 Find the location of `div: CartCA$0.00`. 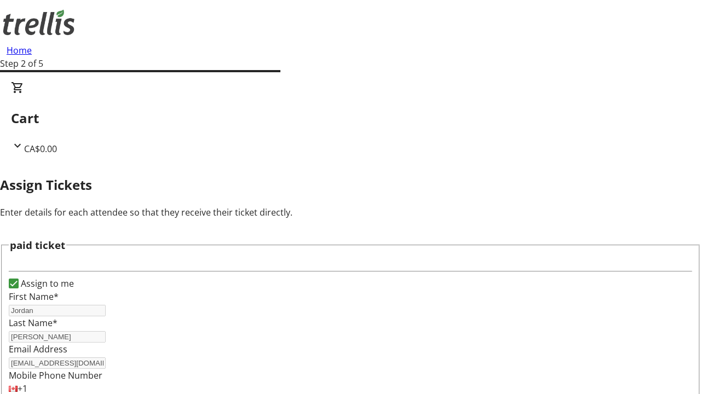

div: CartCA$0.00 is located at coordinates (350, 118).